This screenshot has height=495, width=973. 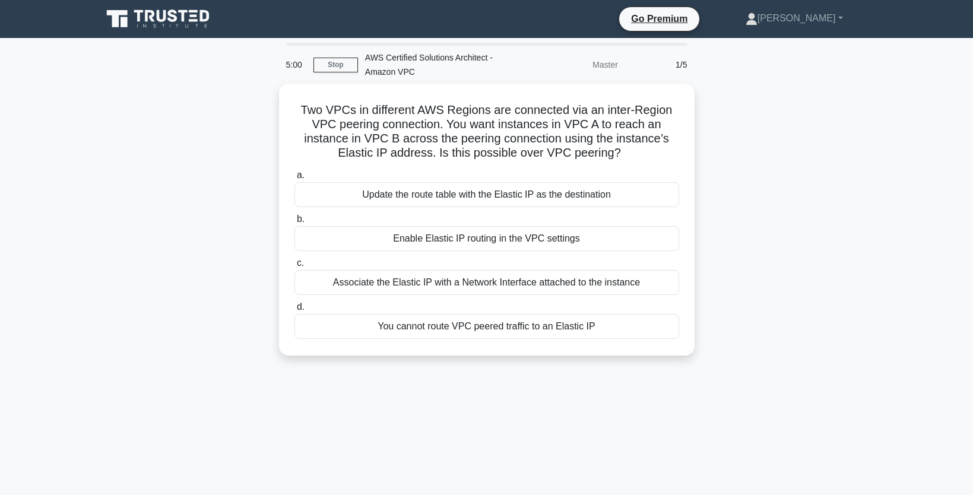 What do you see at coordinates (335, 65) in the screenshot?
I see `a: Stop` at bounding box center [335, 65].